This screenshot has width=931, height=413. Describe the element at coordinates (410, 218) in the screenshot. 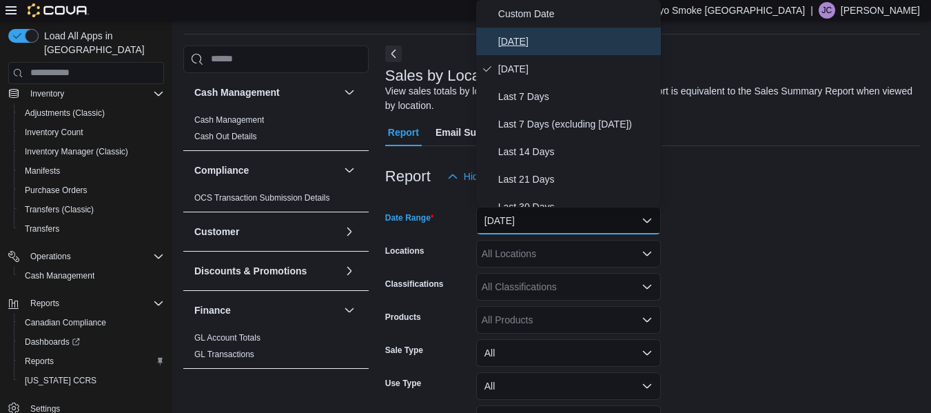

I see `label: Date Range` at that location.